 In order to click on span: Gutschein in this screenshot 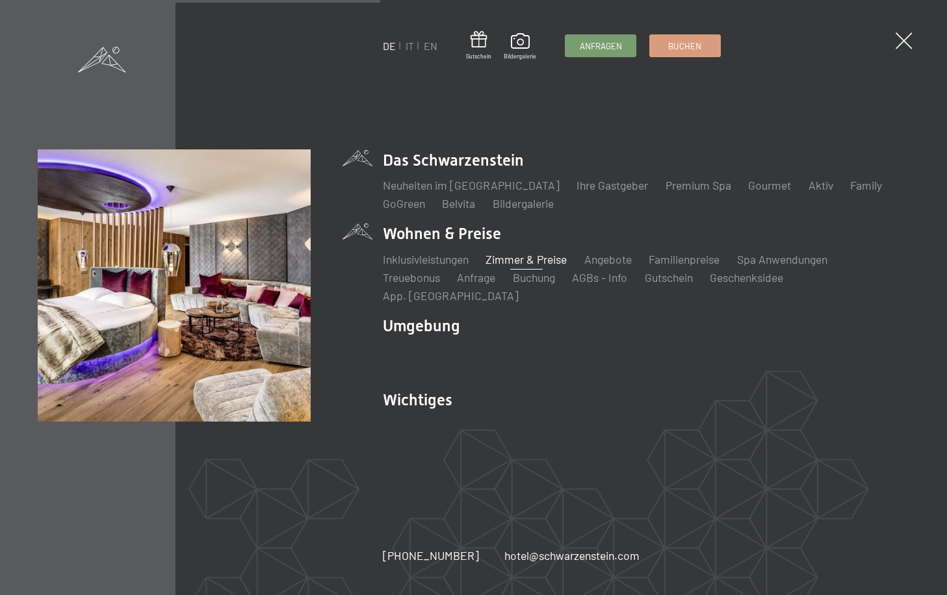, I will do `click(478, 57)`.